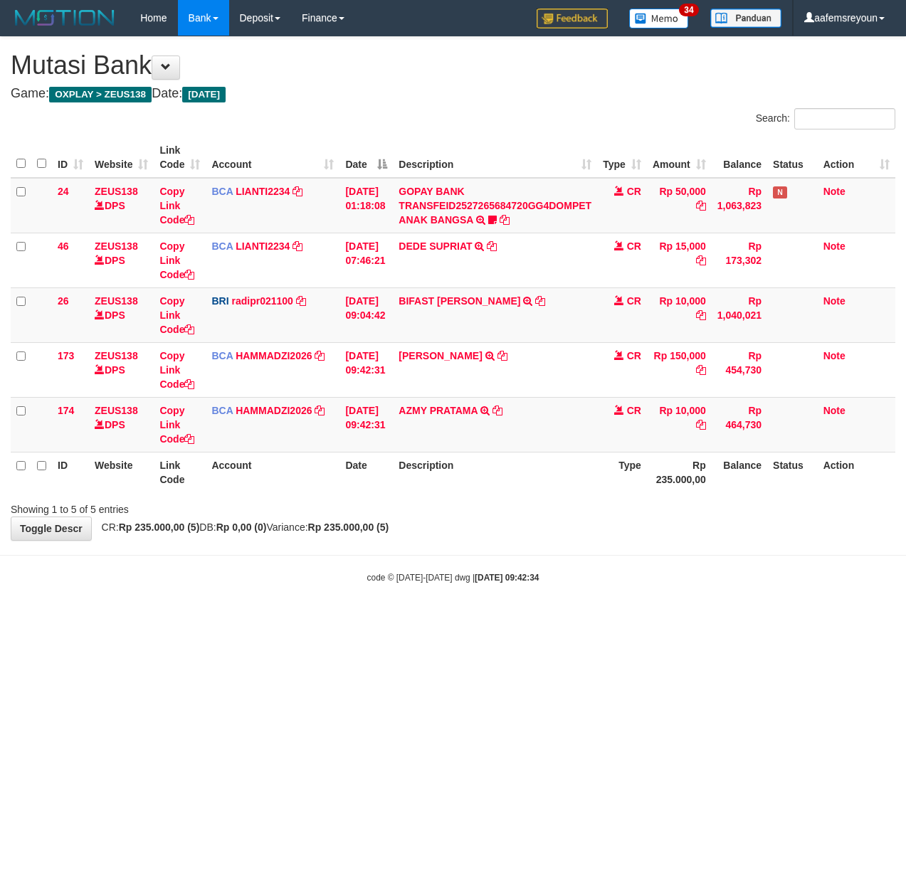 Image resolution: width=906 pixels, height=895 pixels. I want to click on th: Website: activate to sort column ascending, so click(121, 157).